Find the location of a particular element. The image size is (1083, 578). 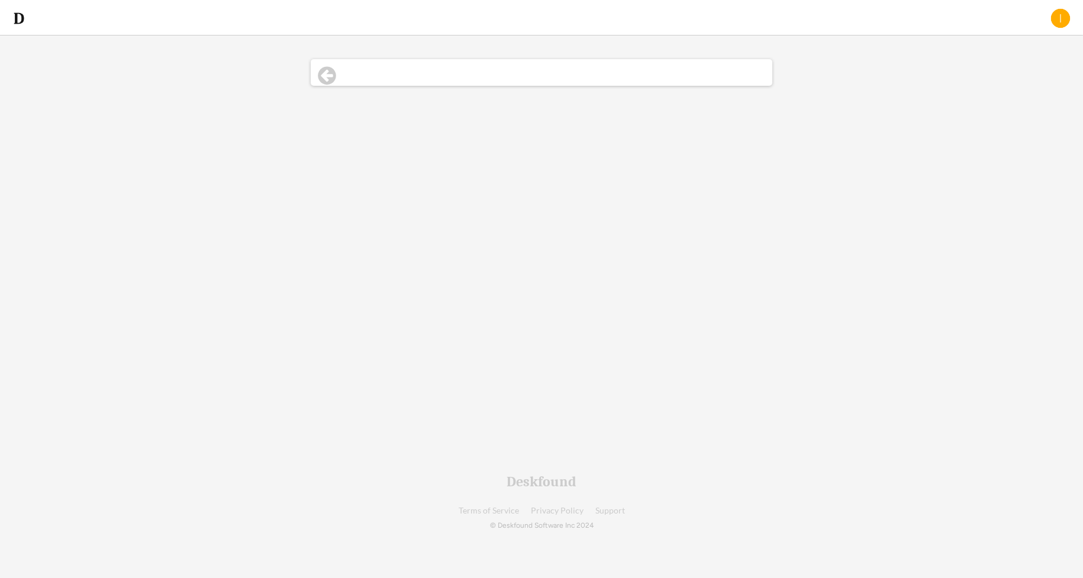

img: d-whitebg.png is located at coordinates (19, 18).